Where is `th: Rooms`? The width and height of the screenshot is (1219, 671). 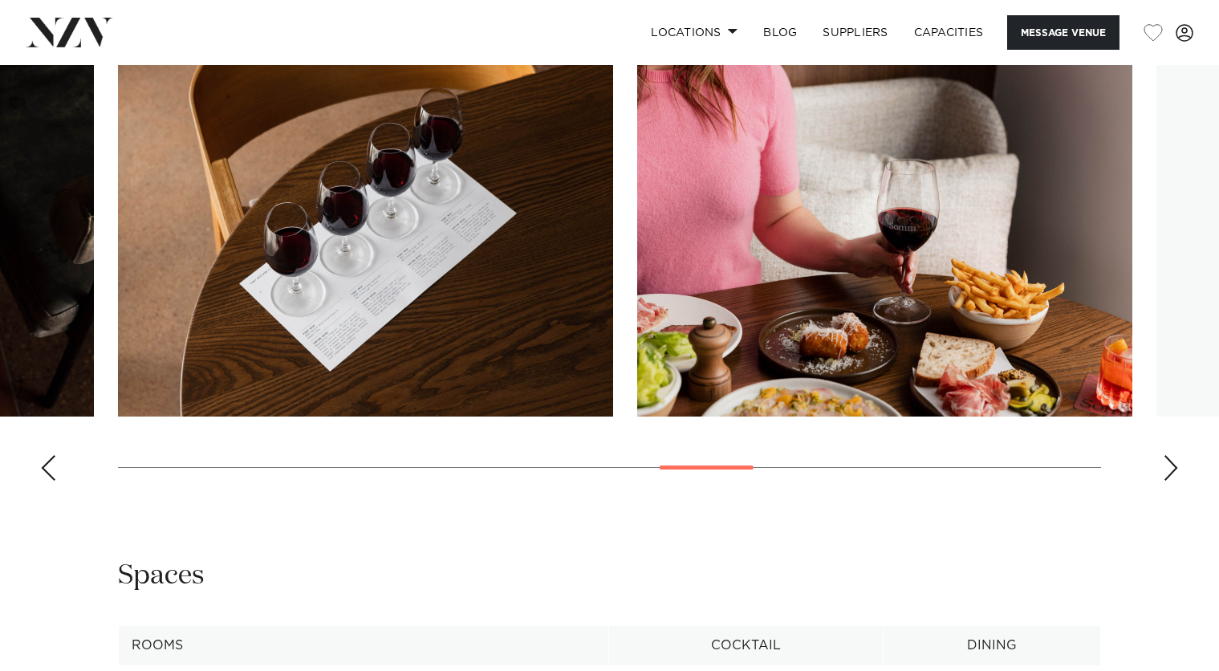
th: Rooms is located at coordinates (363, 645).